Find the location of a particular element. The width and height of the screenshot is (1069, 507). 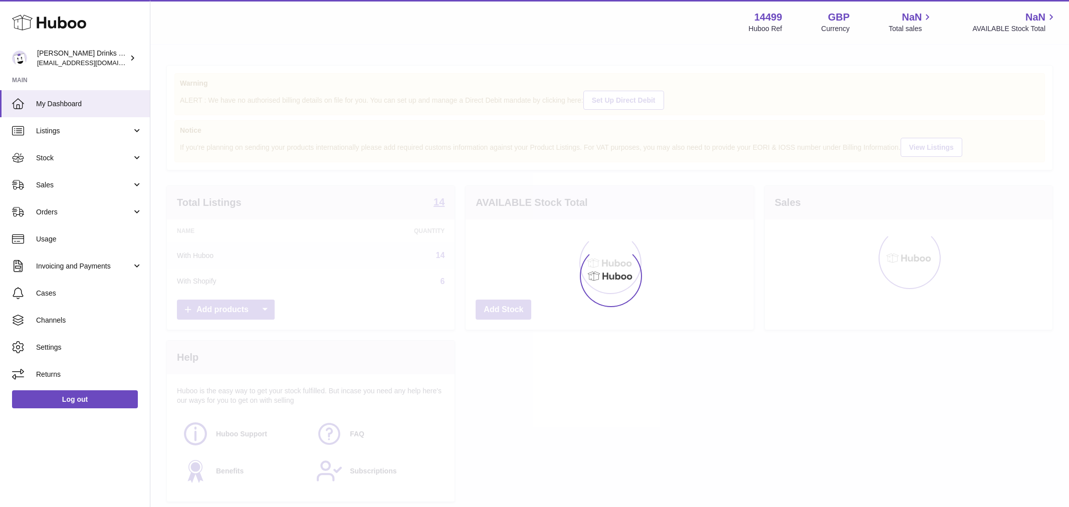

a: NaN AVAILABLE Stock Total is located at coordinates (1014, 22).